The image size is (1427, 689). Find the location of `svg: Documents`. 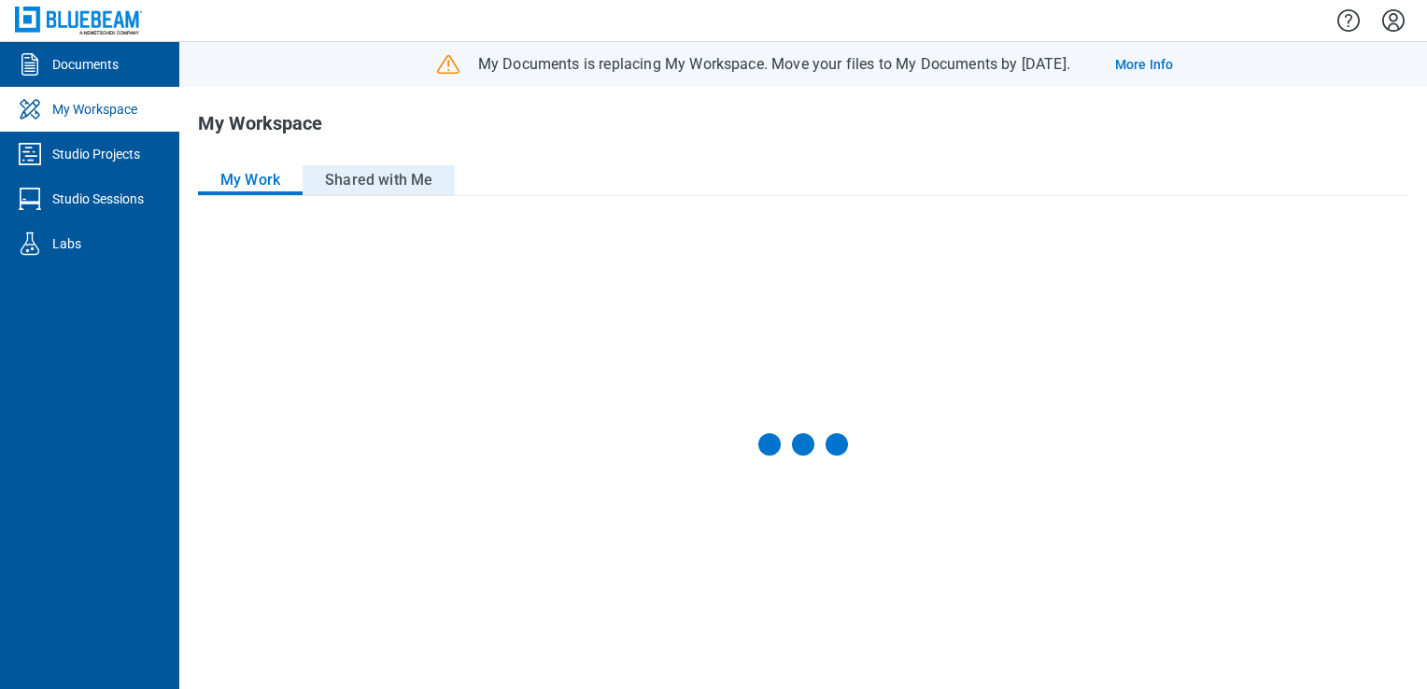

svg: Documents is located at coordinates (30, 64).